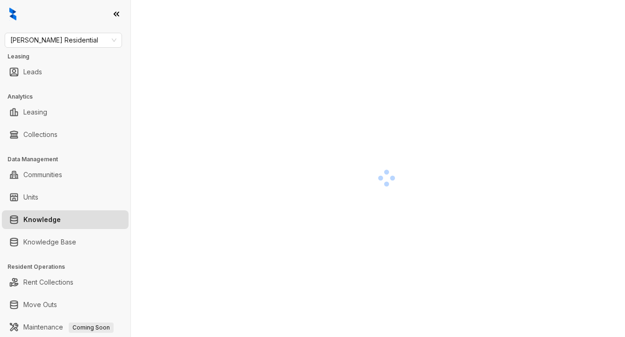 The image size is (625, 337). What do you see at coordinates (43, 175) in the screenshot?
I see `a: Communities` at bounding box center [43, 175].